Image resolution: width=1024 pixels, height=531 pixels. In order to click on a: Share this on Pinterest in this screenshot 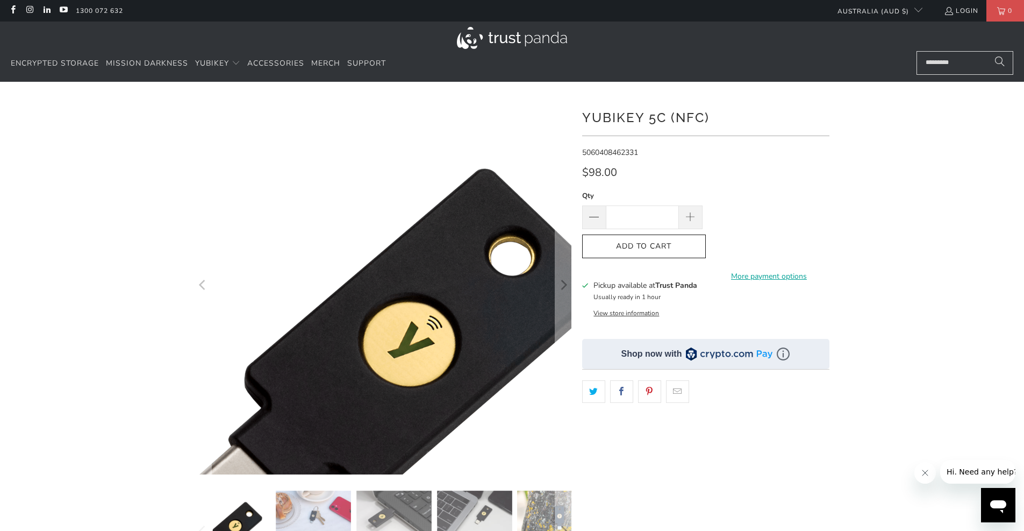, I will do `click(650, 391)`.